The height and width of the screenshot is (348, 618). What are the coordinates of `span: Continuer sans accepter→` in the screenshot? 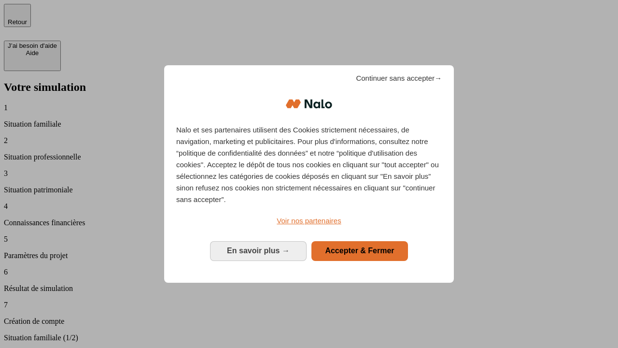 It's located at (399, 78).